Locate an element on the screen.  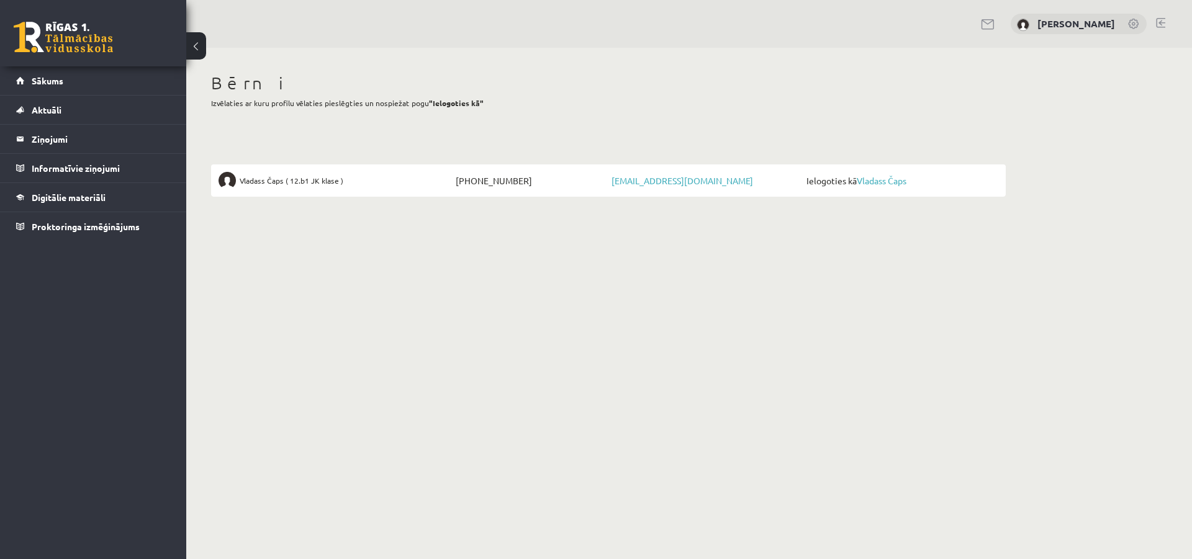
legend: Informatīvie ziņojumi is located at coordinates (101, 168).